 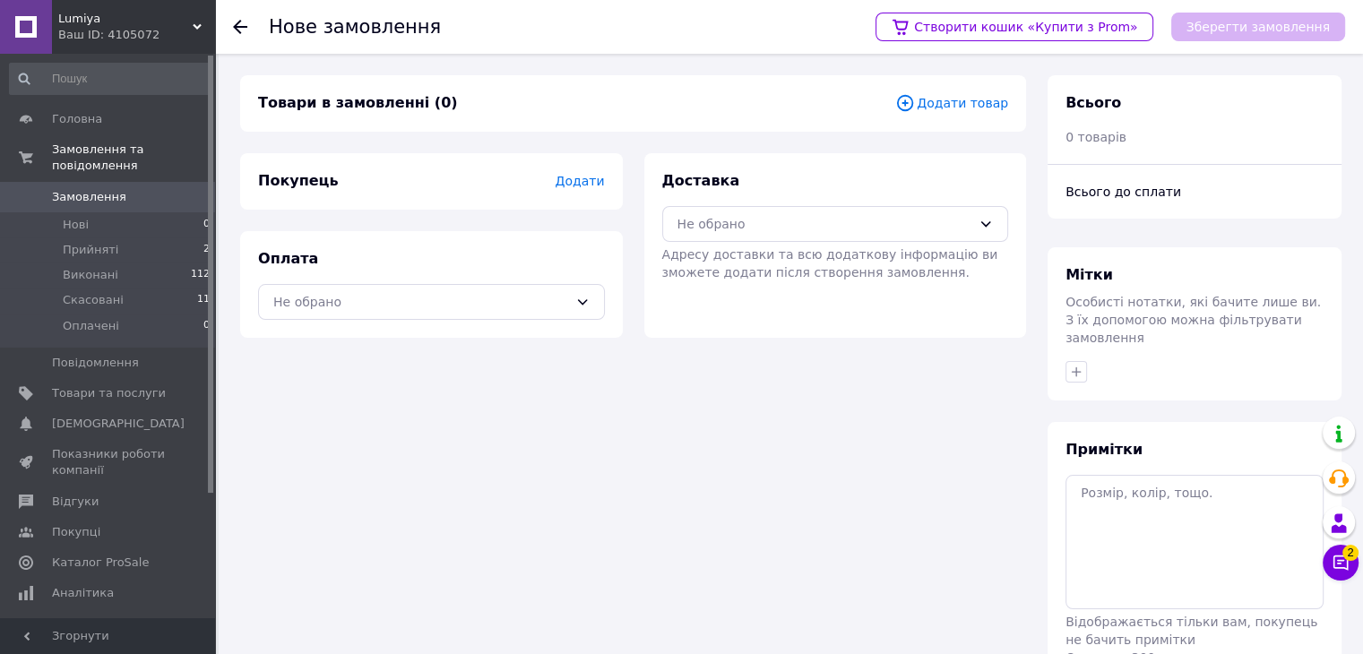 What do you see at coordinates (95, 363) in the screenshot?
I see `span: Повідомлення` at bounding box center [95, 363].